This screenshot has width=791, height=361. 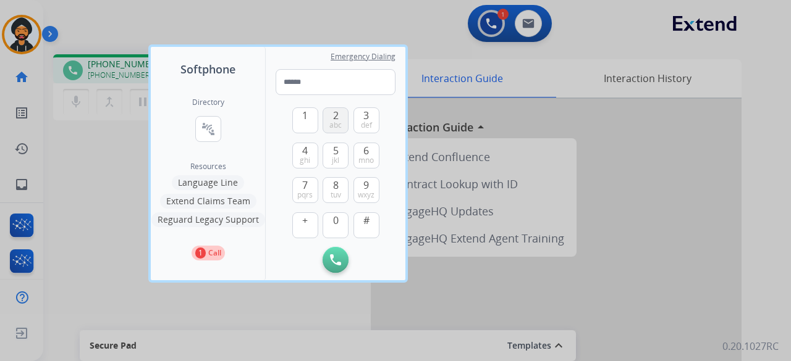 What do you see at coordinates (335, 161) in the screenshot?
I see `span: jkl` at bounding box center [335, 161].